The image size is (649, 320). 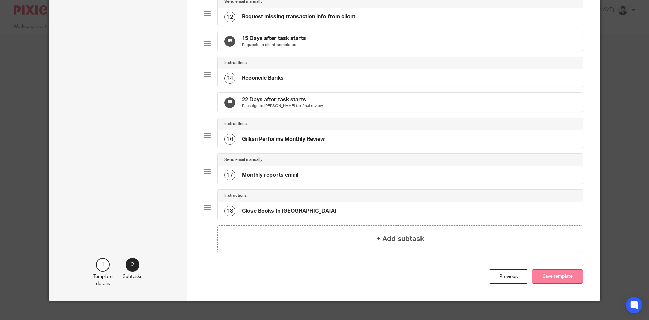 I want to click on h4: Gillian Performs Monthly Review, so click(x=283, y=139).